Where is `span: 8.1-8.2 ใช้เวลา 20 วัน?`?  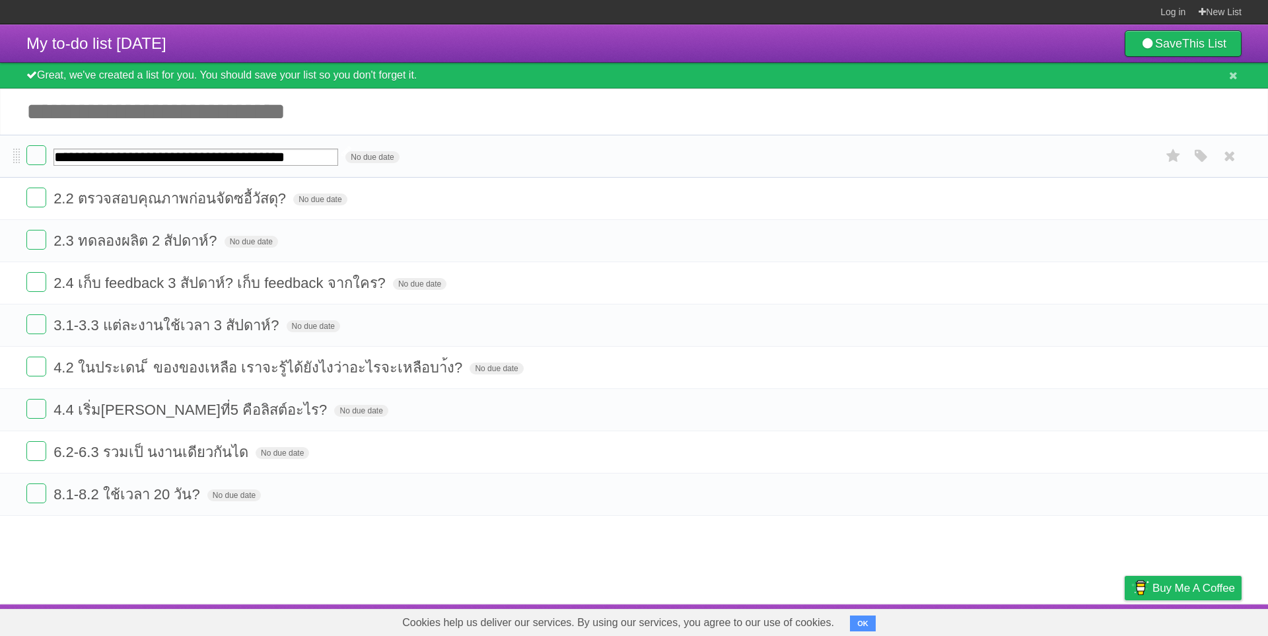 span: 8.1-8.2 ใช้เวลา 20 วัน? is located at coordinates (128, 494).